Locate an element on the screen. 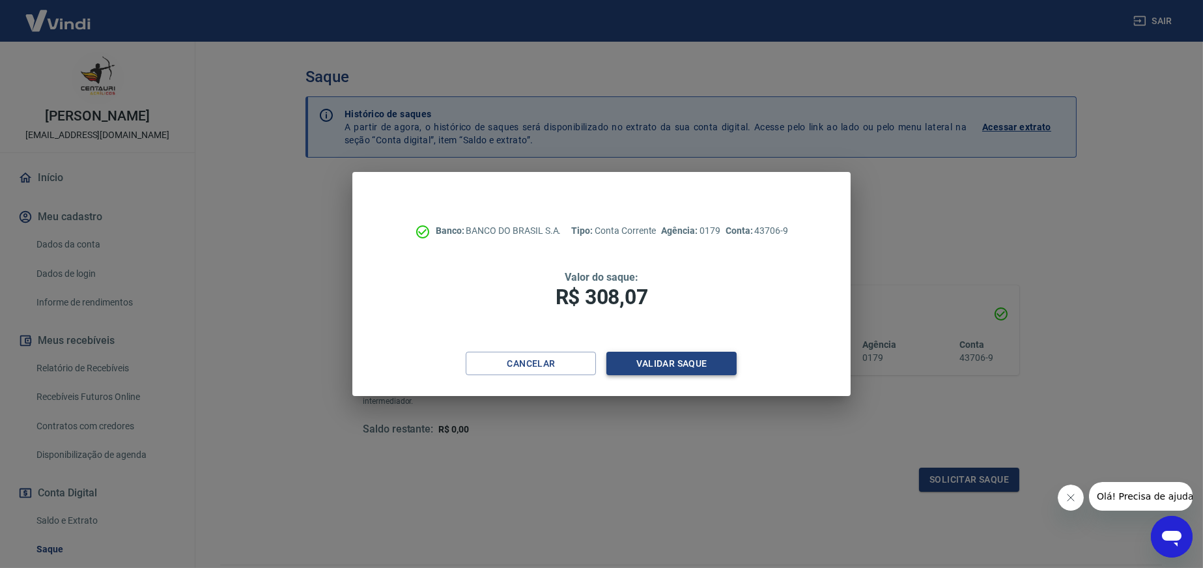  p: Conta Corrente is located at coordinates (614, 231).